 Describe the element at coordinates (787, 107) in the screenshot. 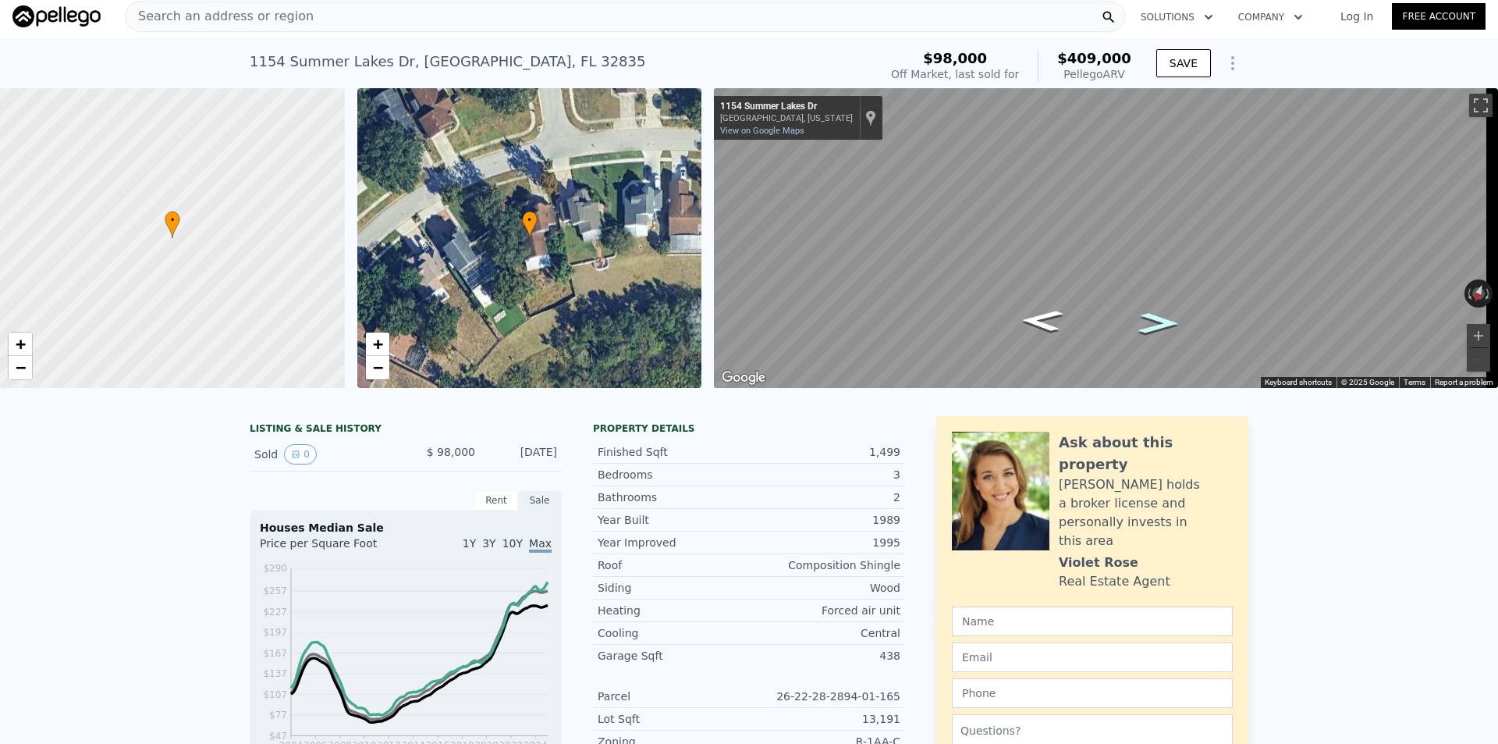

I see `div: 1154 Summer Lakes Dr` at that location.